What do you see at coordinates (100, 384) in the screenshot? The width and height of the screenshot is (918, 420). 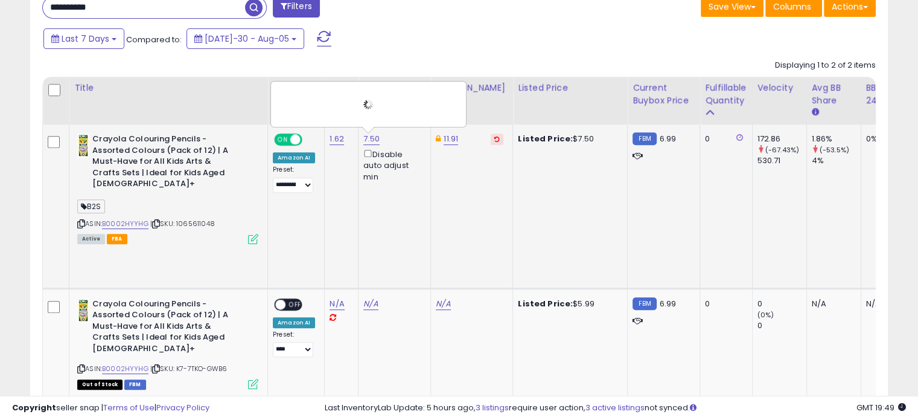 I see `span: All listings that are currently out of stock and unavailable for purchase on Amazon` at bounding box center [100, 384].